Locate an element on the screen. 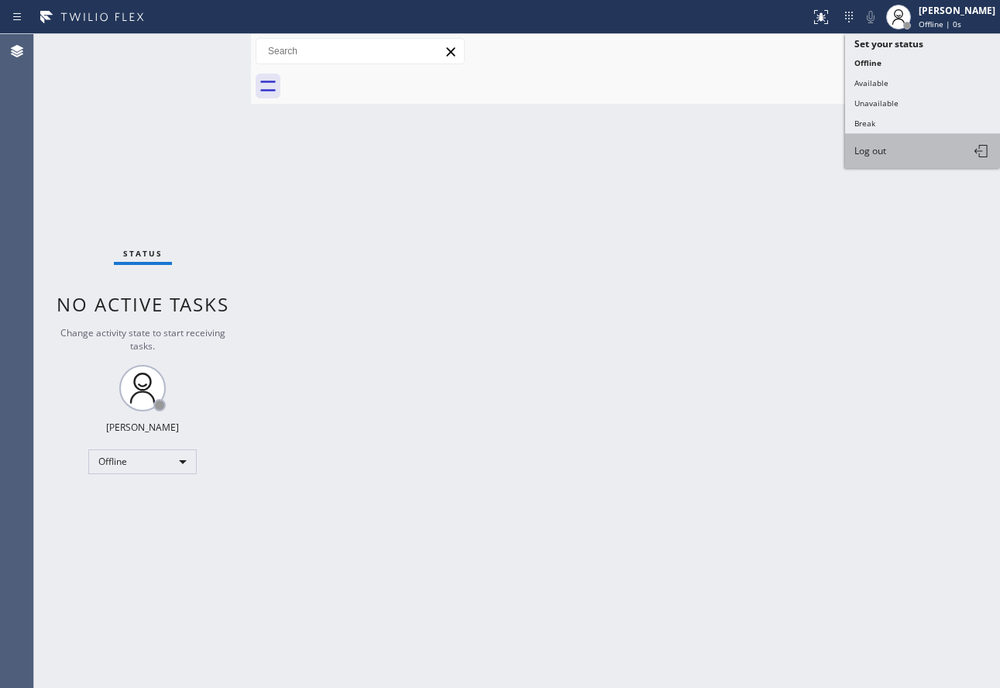 The height and width of the screenshot is (688, 1000). span: Status is located at coordinates (143, 253).